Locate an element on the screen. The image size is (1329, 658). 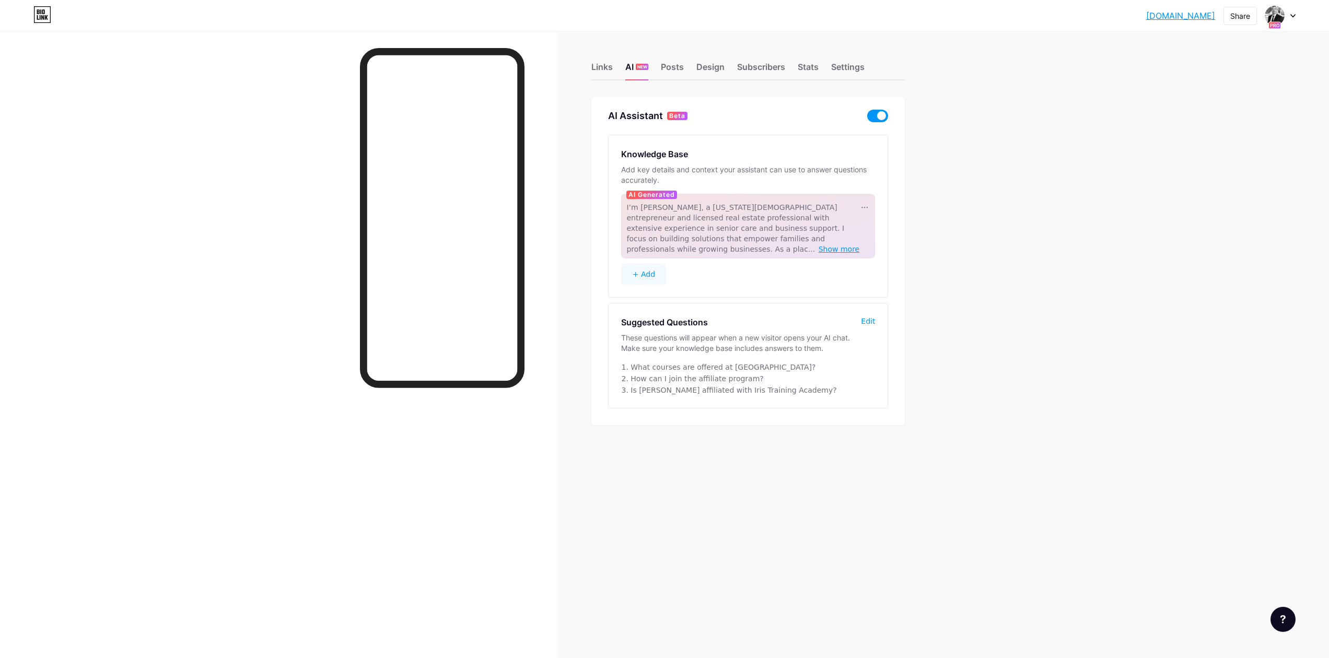
span: Show more is located at coordinates (839, 249).